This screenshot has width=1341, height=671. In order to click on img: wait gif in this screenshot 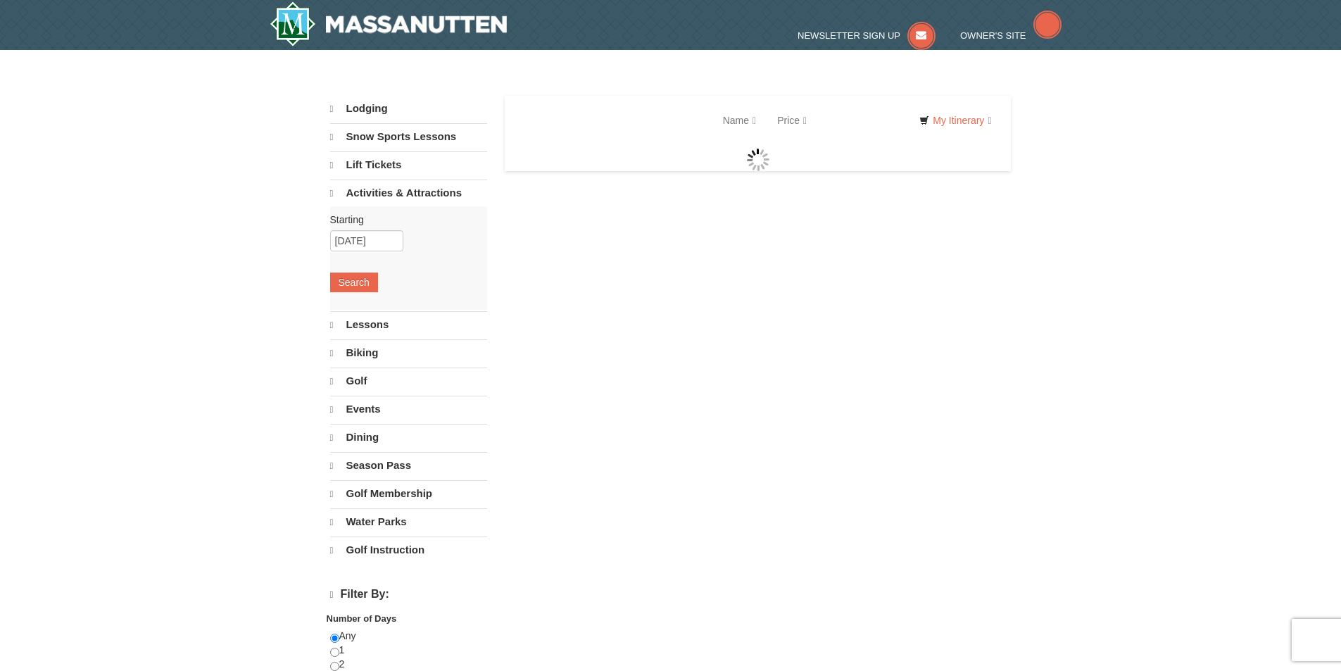, I will do `click(758, 160)`.